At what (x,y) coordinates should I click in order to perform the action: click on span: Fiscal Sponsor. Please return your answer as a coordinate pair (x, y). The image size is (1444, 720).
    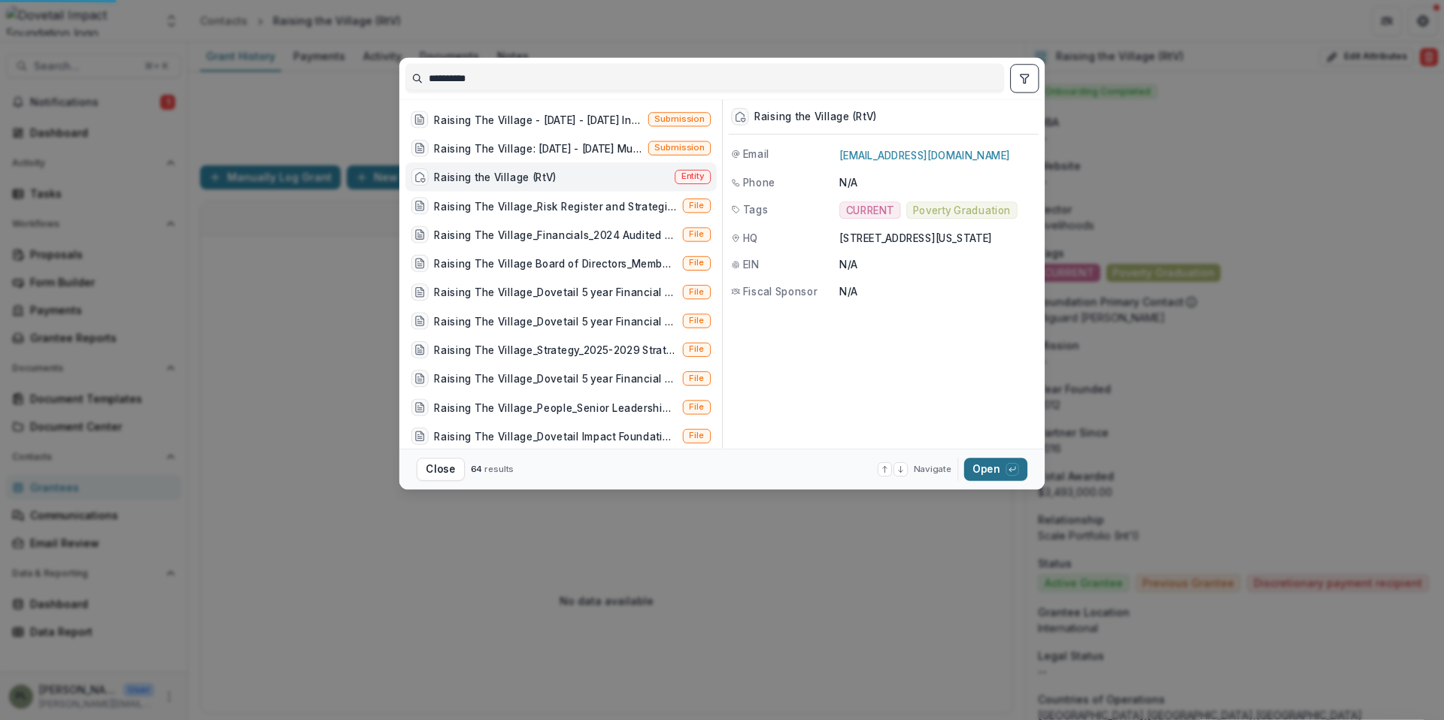
    Looking at the image, I should click on (780, 291).